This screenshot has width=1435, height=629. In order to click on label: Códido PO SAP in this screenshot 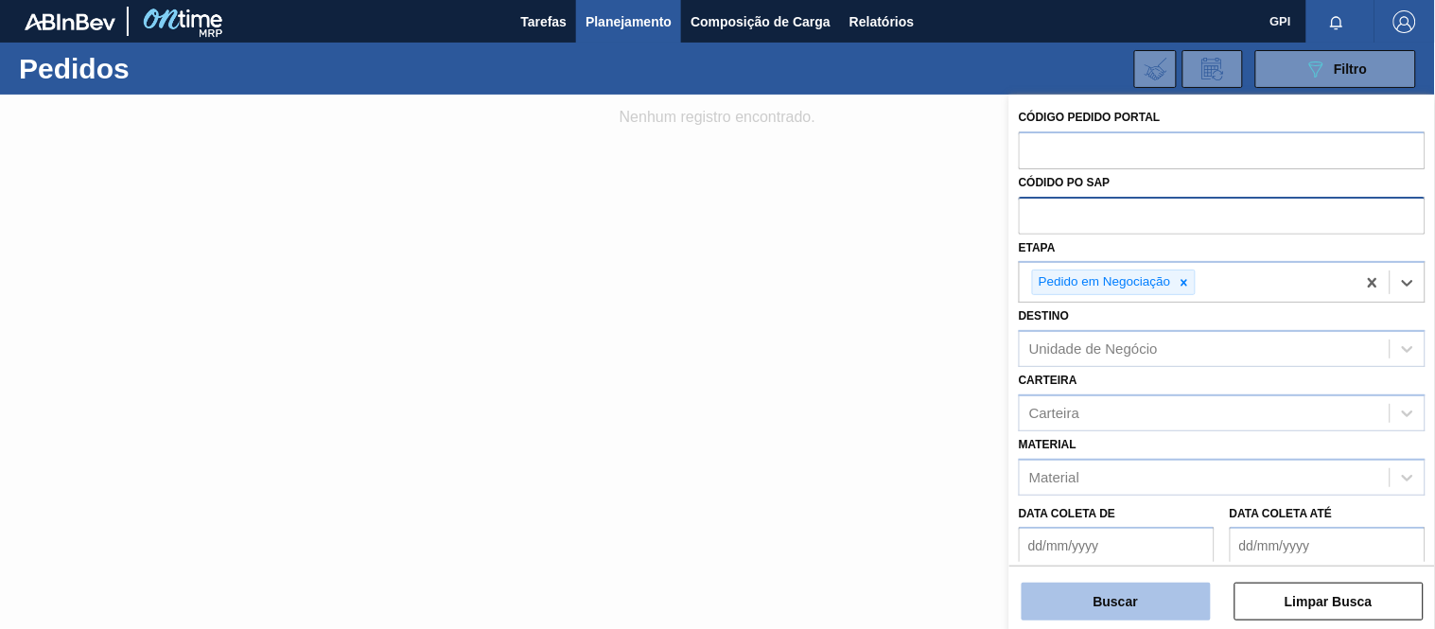, I will do `click(1064, 183)`.